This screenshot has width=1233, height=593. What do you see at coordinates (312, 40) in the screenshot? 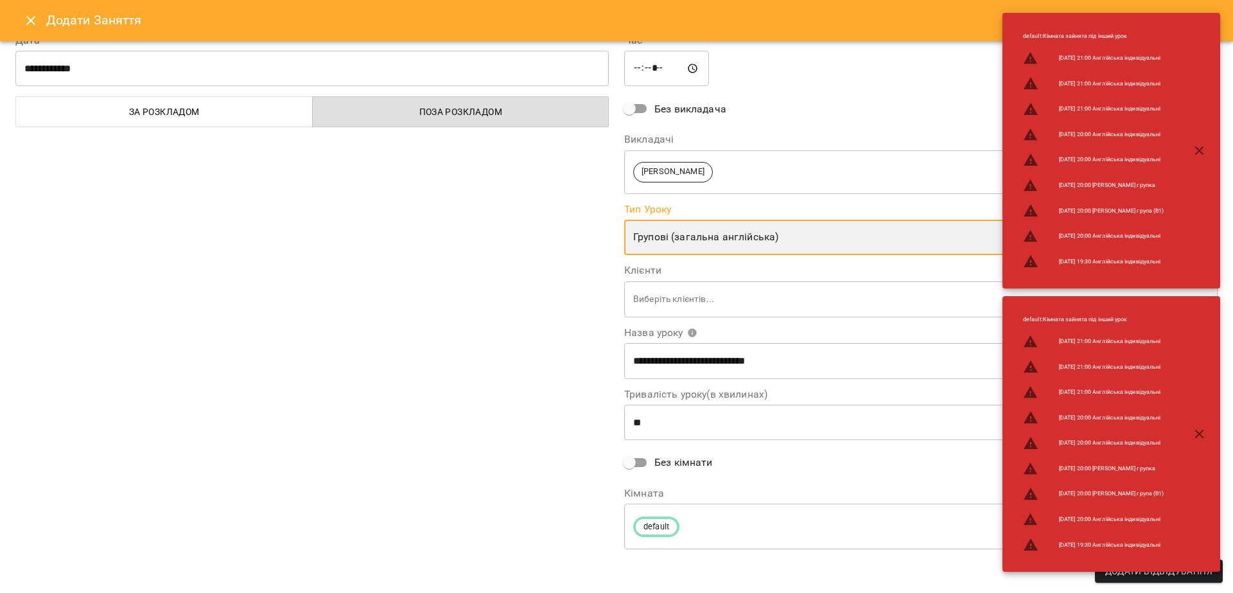
I see `label: Дата` at bounding box center [312, 40].